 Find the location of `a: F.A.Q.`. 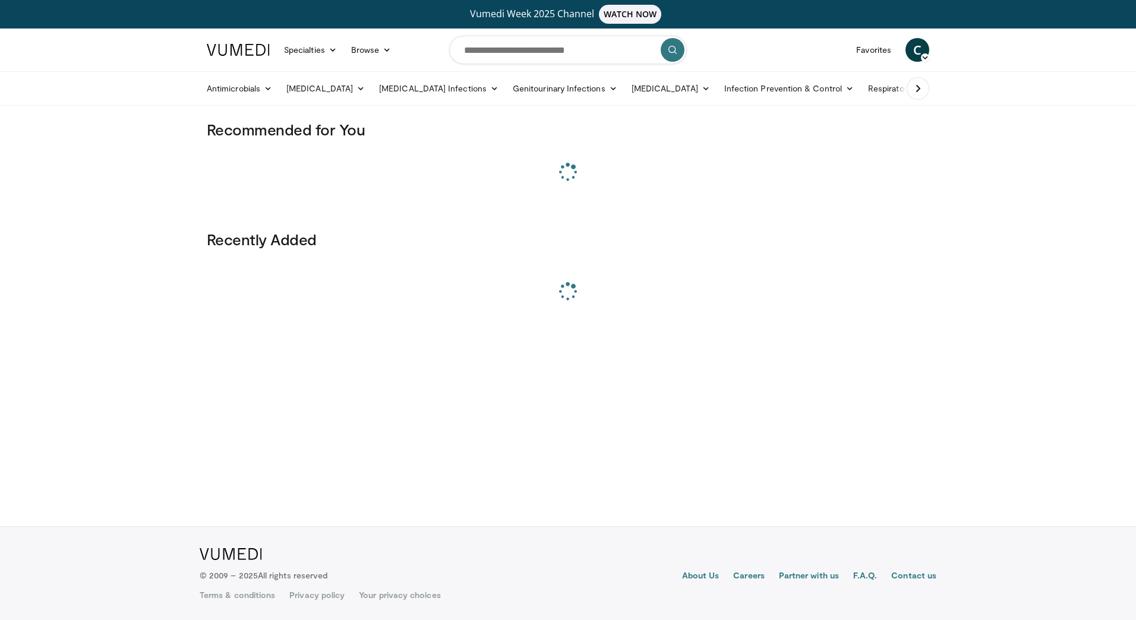

a: F.A.Q. is located at coordinates (865, 577).